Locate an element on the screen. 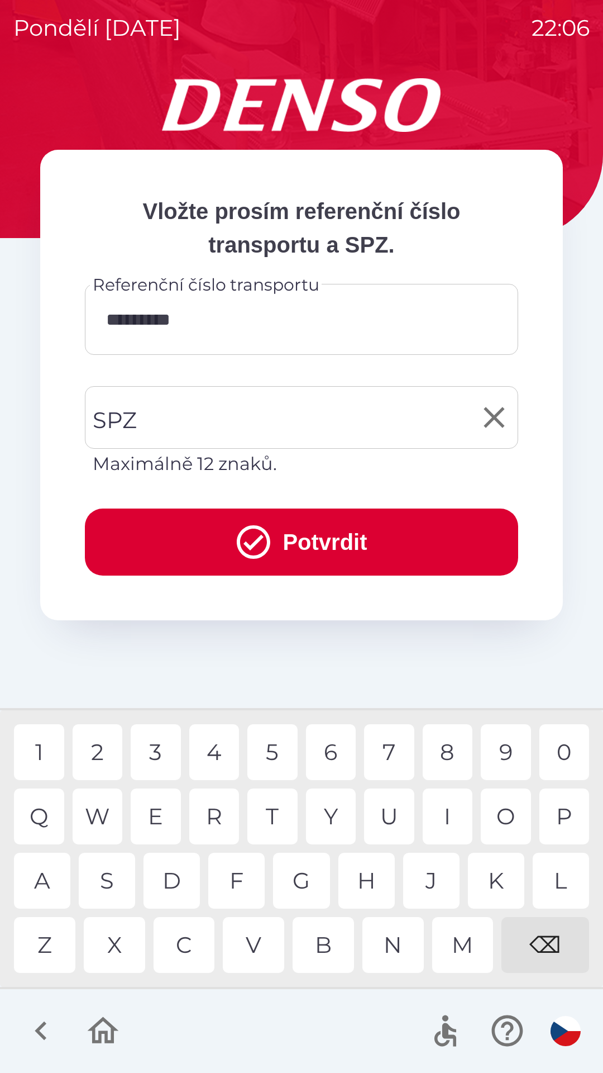 This screenshot has height=1073, width=603. p: 22:06 is located at coordinates (561, 28).